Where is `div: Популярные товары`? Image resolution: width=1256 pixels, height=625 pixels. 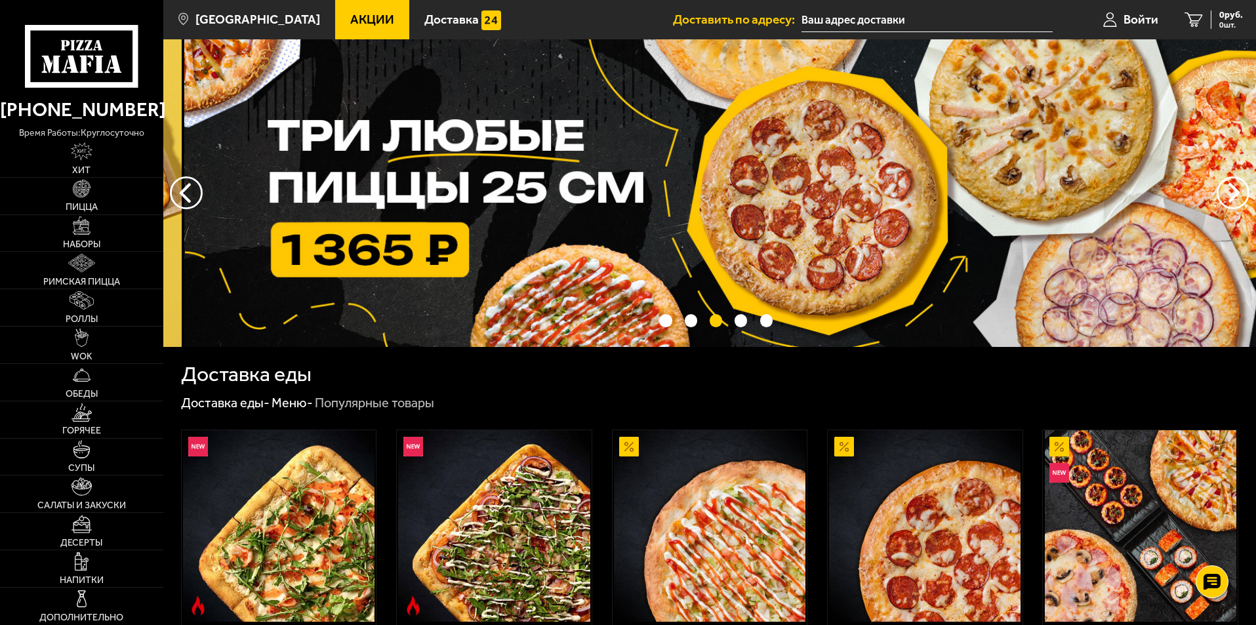 div: Популярные товары is located at coordinates (374, 403).